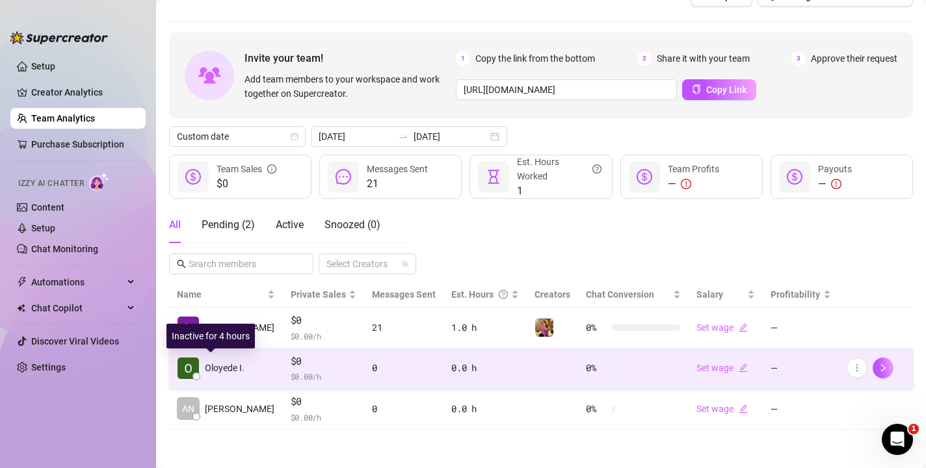 Image resolution: width=926 pixels, height=468 pixels. What do you see at coordinates (352, 224) in the screenshot?
I see `span: Snoozed ( 0 )` at bounding box center [352, 224].